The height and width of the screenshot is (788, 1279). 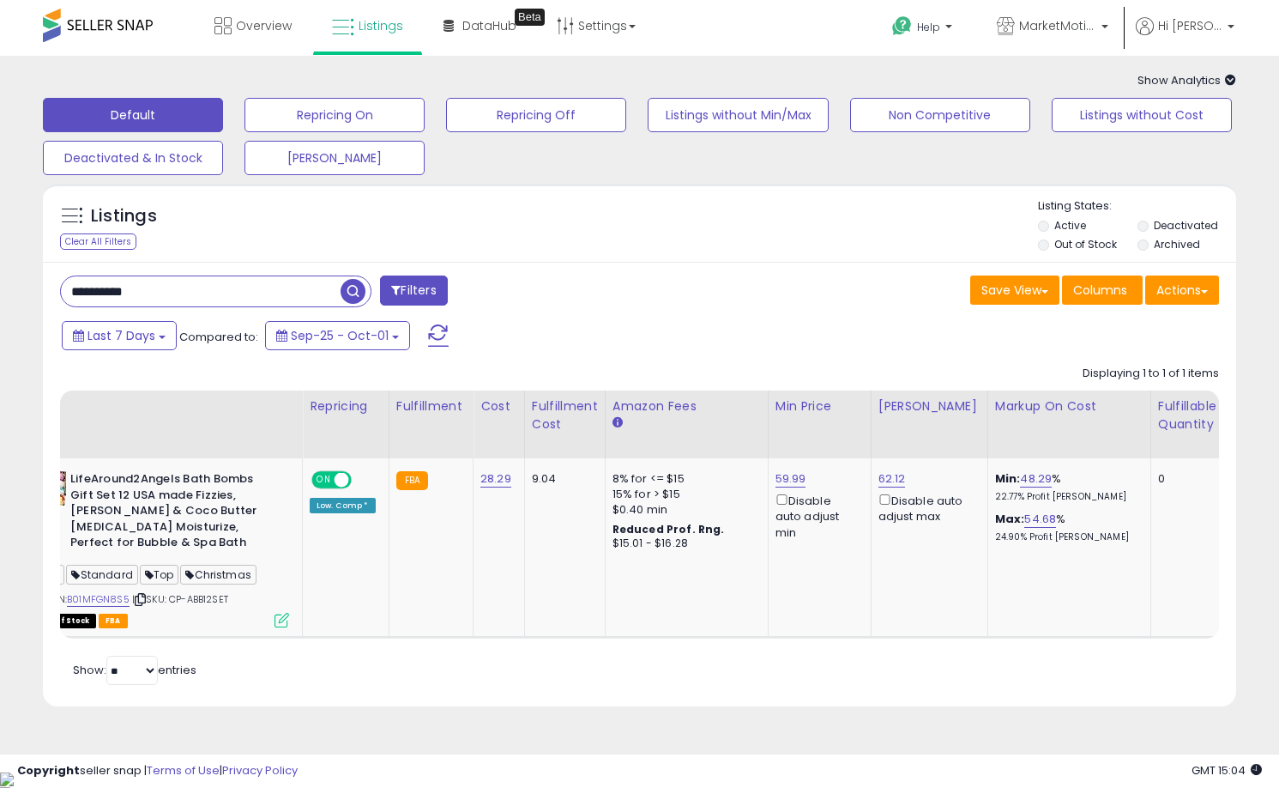 What do you see at coordinates (1185, 479) in the screenshot?
I see `div: 0` at bounding box center [1185, 479].